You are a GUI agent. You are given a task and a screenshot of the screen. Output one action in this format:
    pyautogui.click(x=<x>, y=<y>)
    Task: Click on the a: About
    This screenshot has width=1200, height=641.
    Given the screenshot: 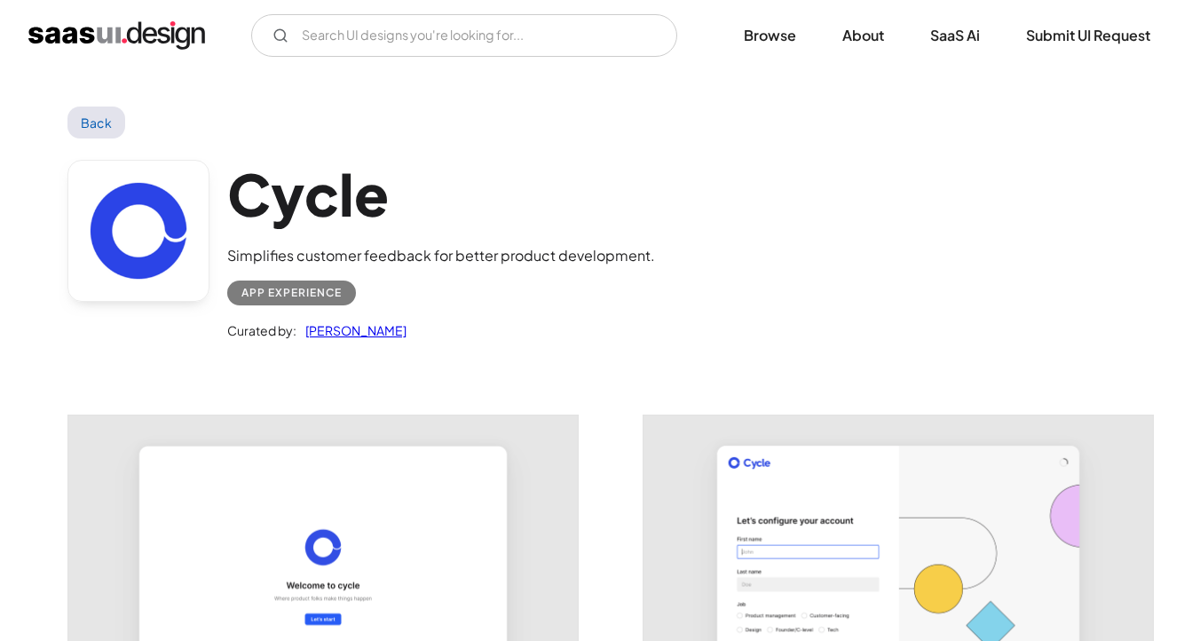 What is the action you would take?
    pyautogui.click(x=863, y=36)
    